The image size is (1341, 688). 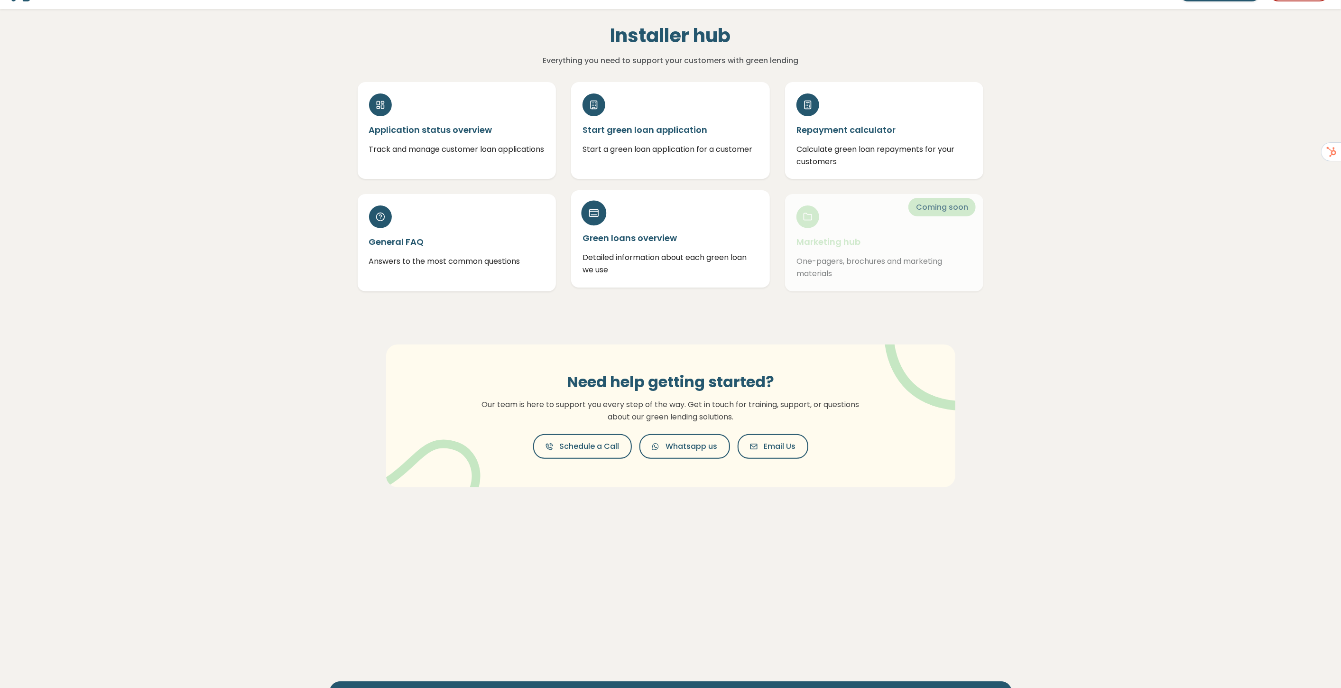 What do you see at coordinates (884, 267) in the screenshot?
I see `p: One-pagers, brochures and marketing materials` at bounding box center [884, 267].